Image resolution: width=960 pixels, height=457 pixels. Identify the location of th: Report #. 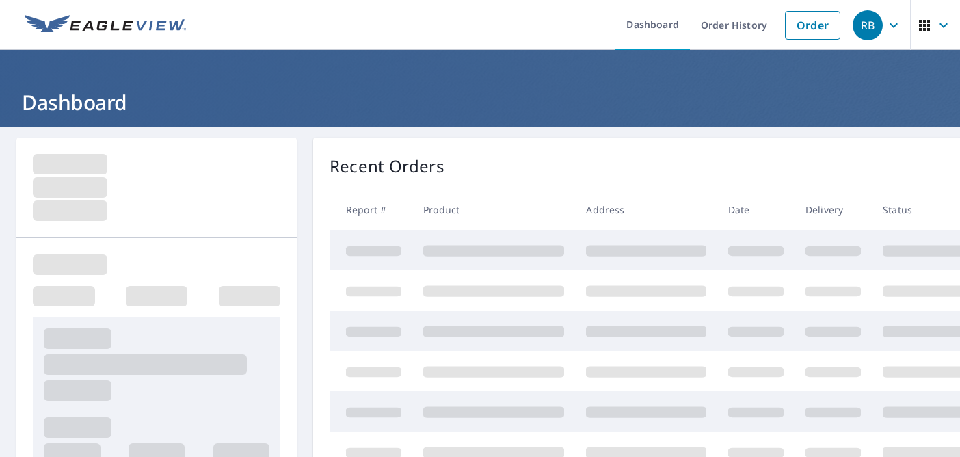
(371, 209).